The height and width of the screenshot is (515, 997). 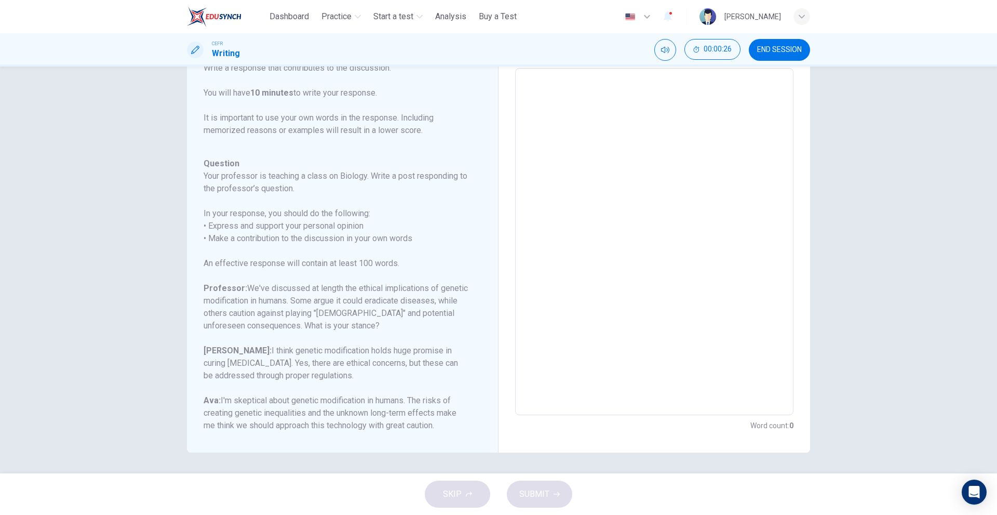 I want to click on button: 00:00:26, so click(x=712, y=49).